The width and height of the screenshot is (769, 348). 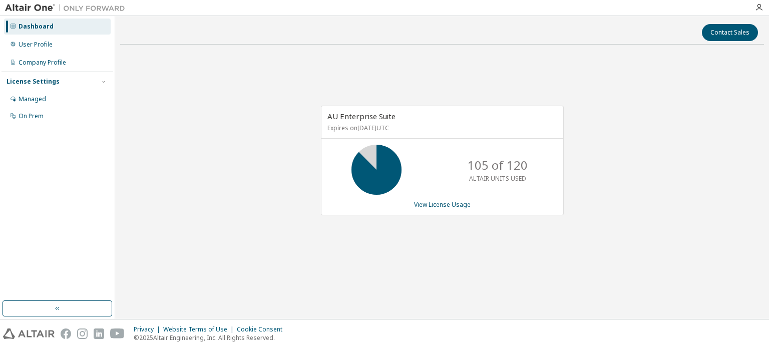 I want to click on img: youtube.svg, so click(x=117, y=333).